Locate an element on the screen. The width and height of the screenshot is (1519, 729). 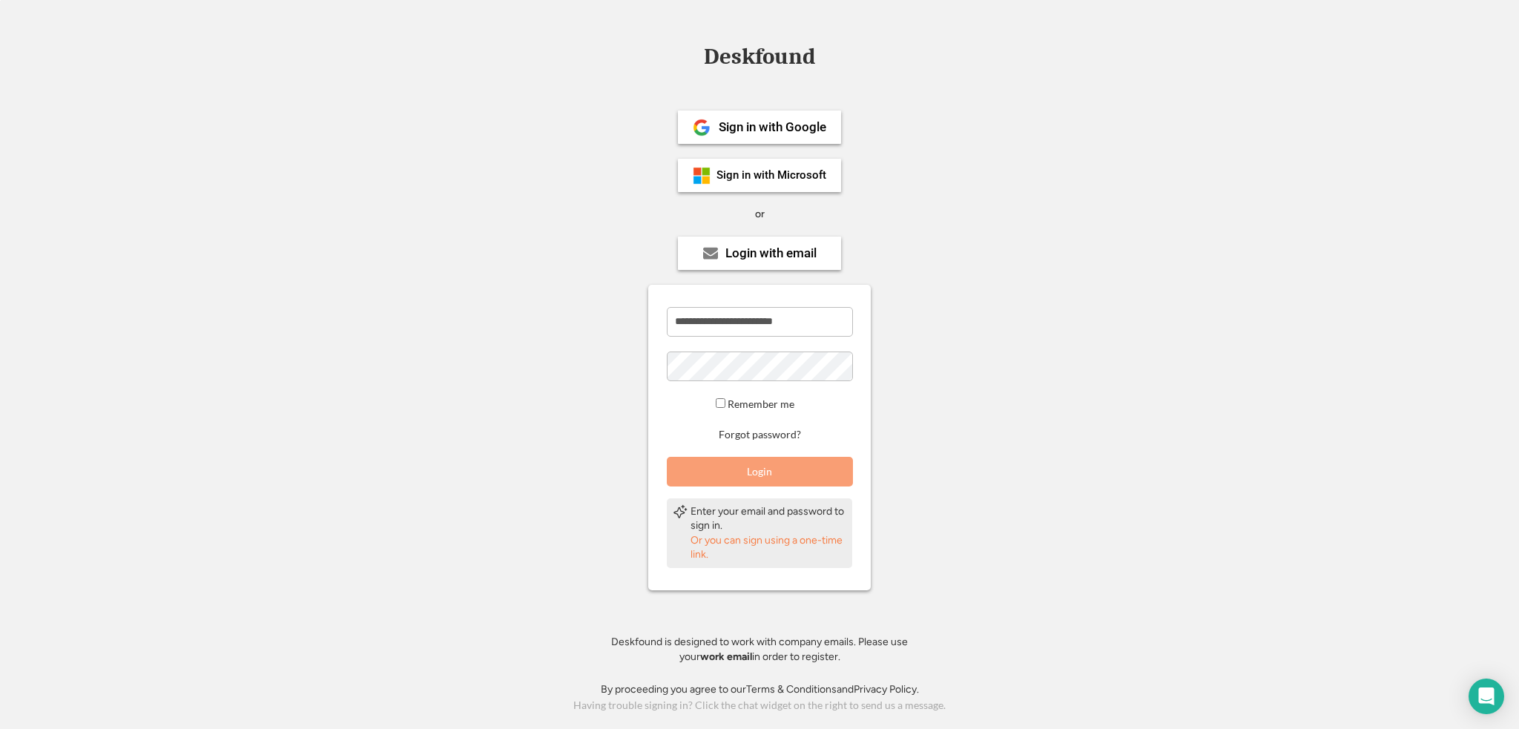
div: Login with email is located at coordinates (770, 253).